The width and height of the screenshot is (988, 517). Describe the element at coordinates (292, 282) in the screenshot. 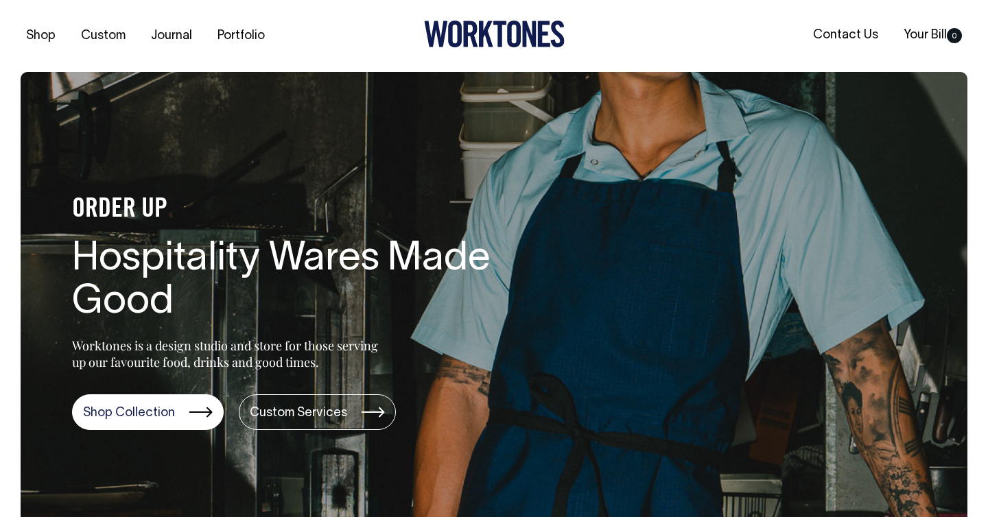

I see `h1: Hospitality Wares Made Good` at that location.